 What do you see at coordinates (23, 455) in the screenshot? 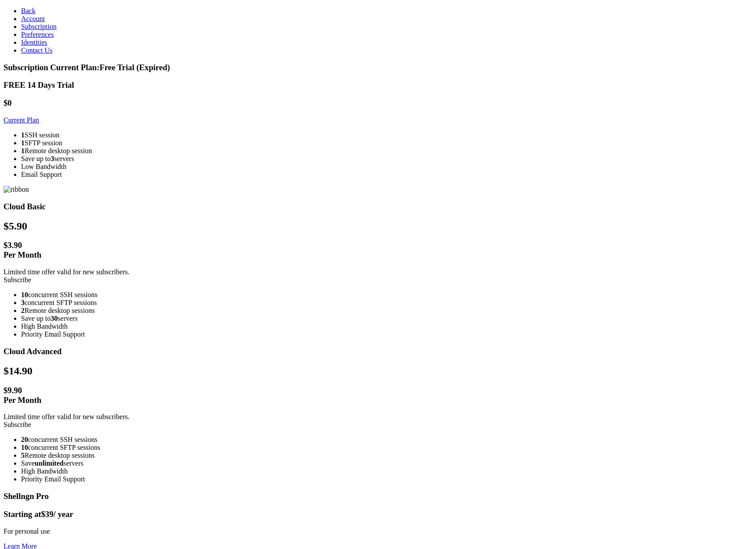
I see `strong: 5` at bounding box center [23, 455].